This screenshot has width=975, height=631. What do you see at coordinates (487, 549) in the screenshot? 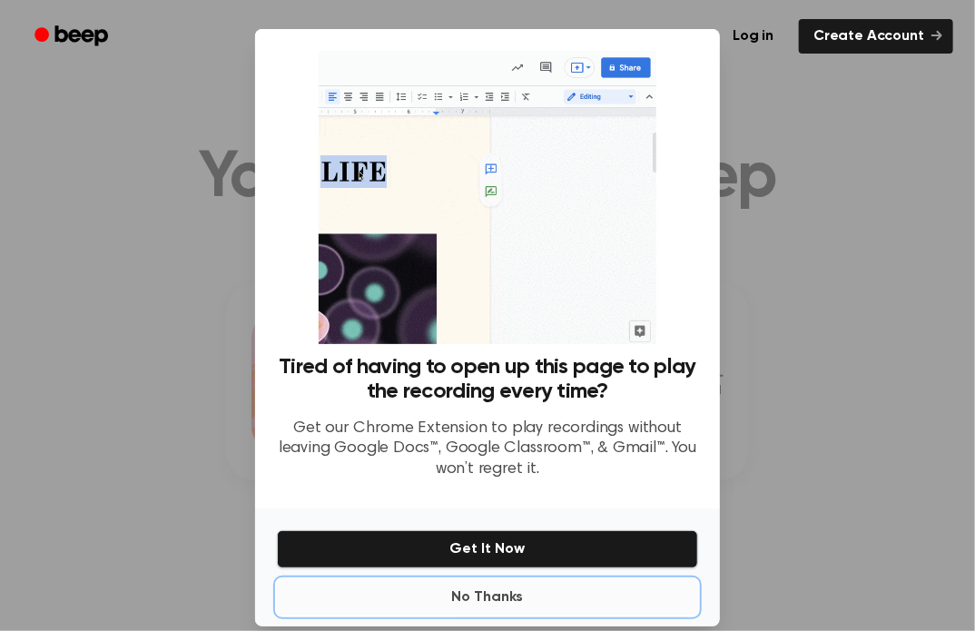
I see `button: Get It Now` at bounding box center [487, 549].